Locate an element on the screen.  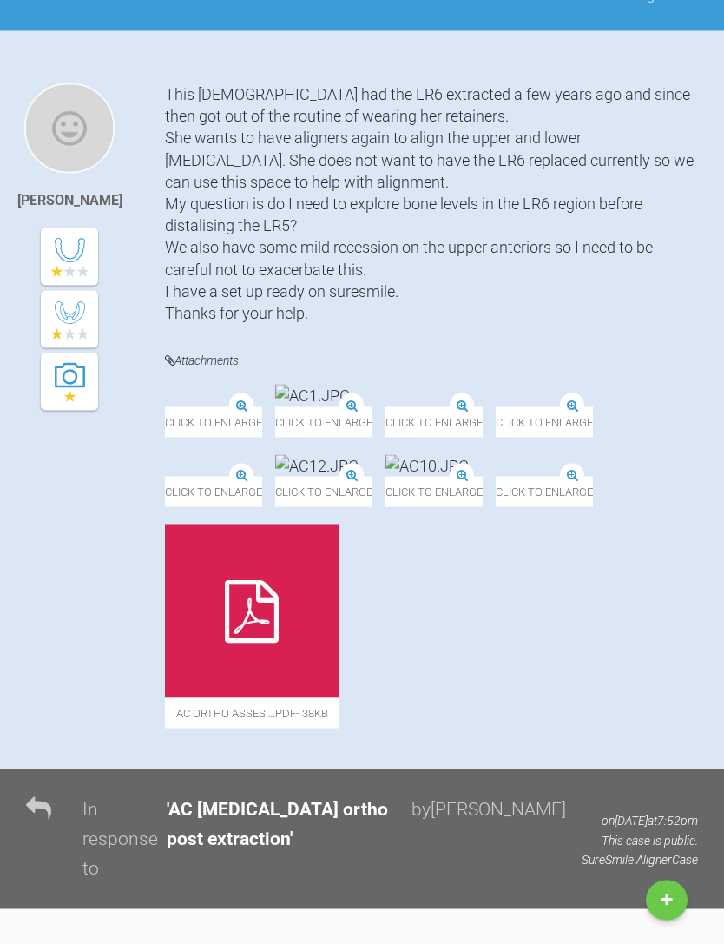
p: This case is public. is located at coordinates (640, 840).